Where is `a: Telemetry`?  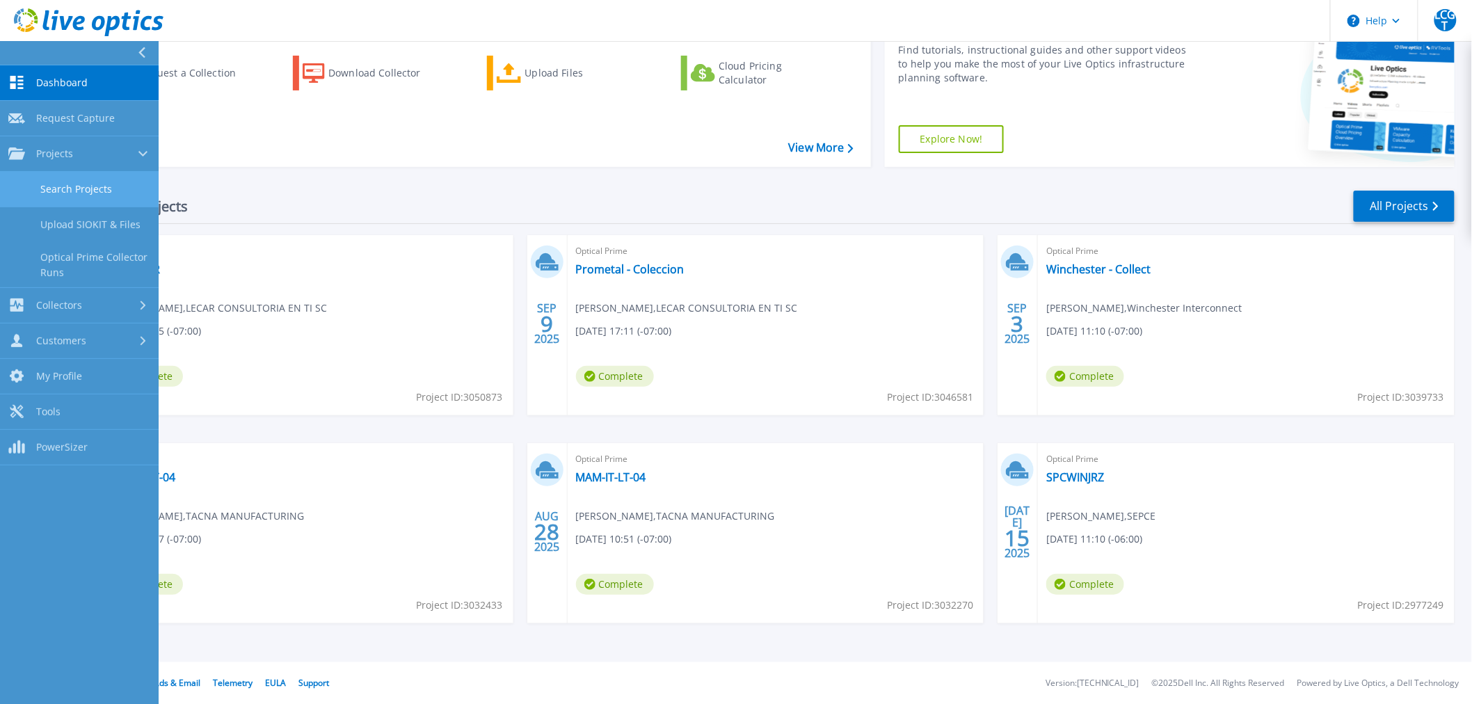
a: Telemetry is located at coordinates (232, 683).